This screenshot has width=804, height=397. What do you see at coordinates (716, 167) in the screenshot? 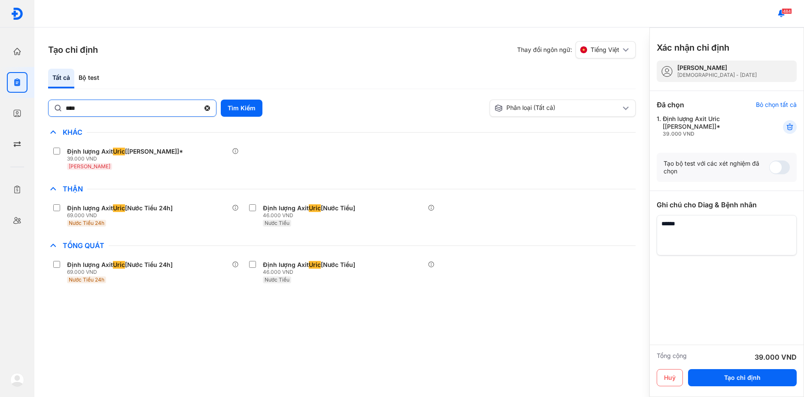
I see `div: Tạo bộ test với các xét nghiệm đã chọn` at bounding box center [716, 167].